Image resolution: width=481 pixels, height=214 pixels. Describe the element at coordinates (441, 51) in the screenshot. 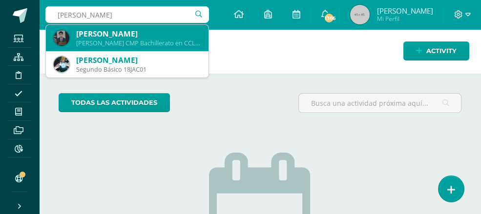

I see `span: Activity` at that location.